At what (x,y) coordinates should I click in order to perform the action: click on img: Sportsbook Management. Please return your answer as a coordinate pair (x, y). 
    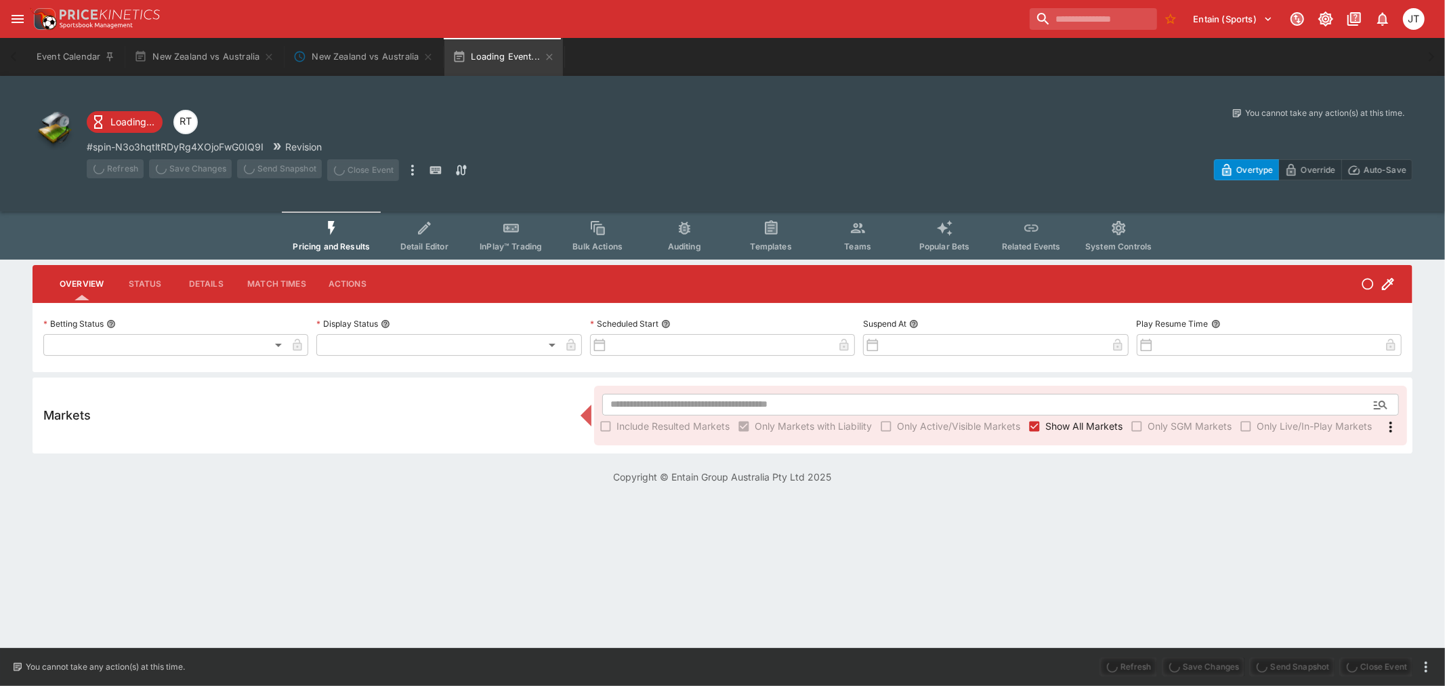
    Looking at the image, I should click on (96, 25).